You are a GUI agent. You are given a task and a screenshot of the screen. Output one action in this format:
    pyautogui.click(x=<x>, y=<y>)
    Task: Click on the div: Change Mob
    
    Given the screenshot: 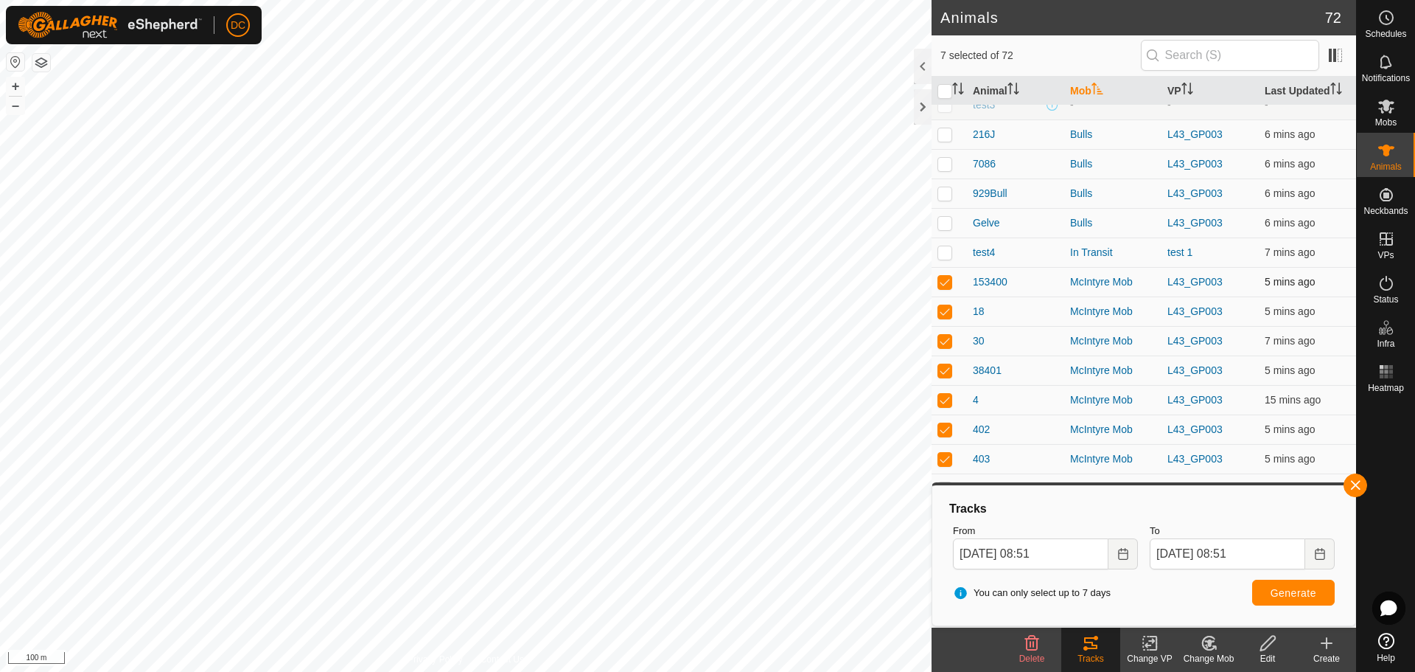 What is the action you would take?
    pyautogui.click(x=1209, y=658)
    